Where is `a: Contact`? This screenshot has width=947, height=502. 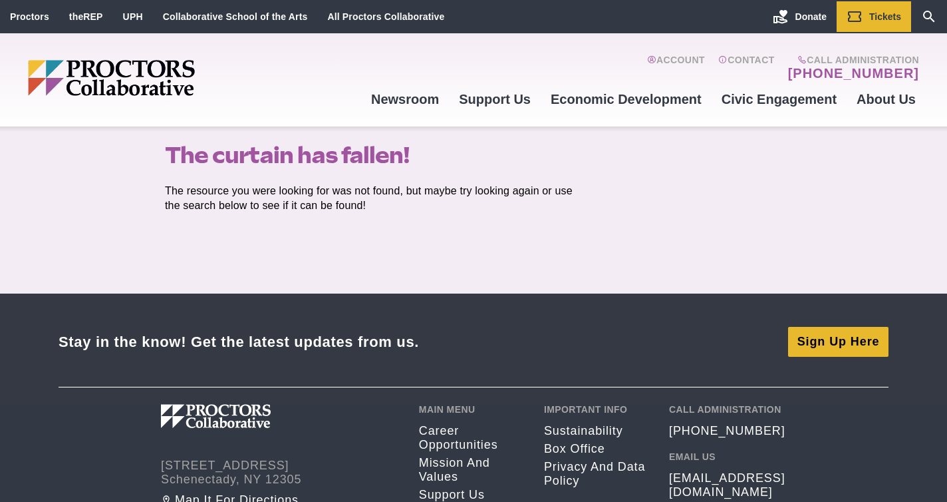
a: Contact is located at coordinates (746, 68).